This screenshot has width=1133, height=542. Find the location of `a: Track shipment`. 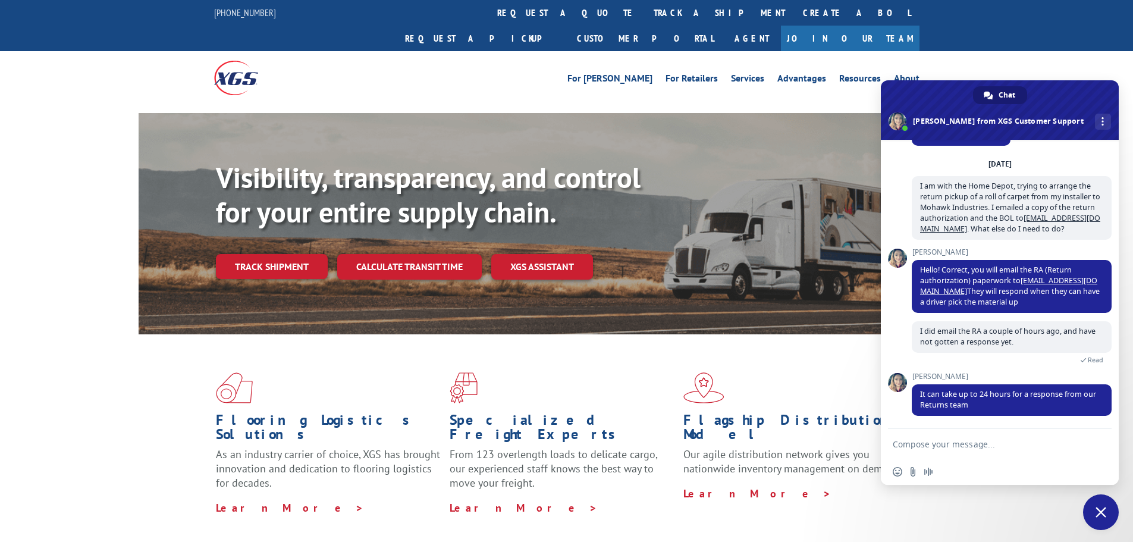

a: Track shipment is located at coordinates (272, 266).